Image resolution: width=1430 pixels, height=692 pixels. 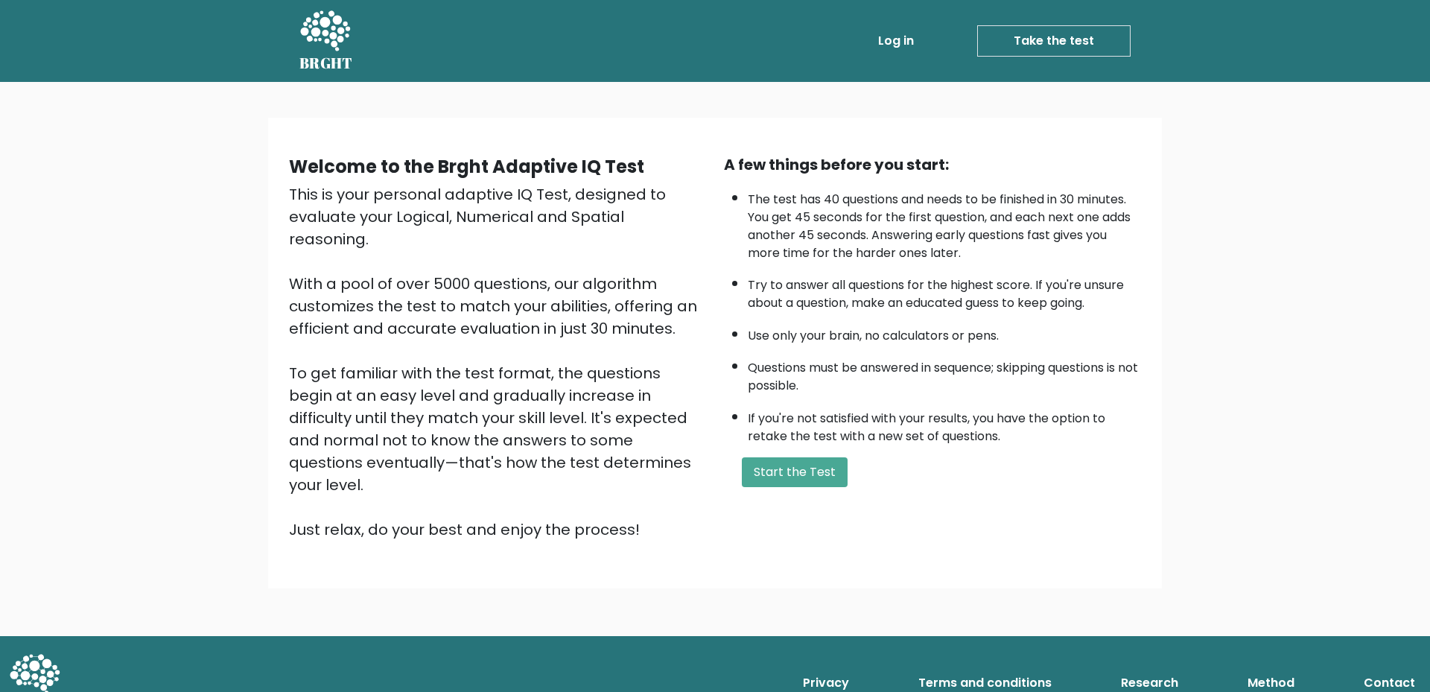 I want to click on li: If you're not satisfied with your results, you have the option to retake the test with a new set ..., so click(x=944, y=424).